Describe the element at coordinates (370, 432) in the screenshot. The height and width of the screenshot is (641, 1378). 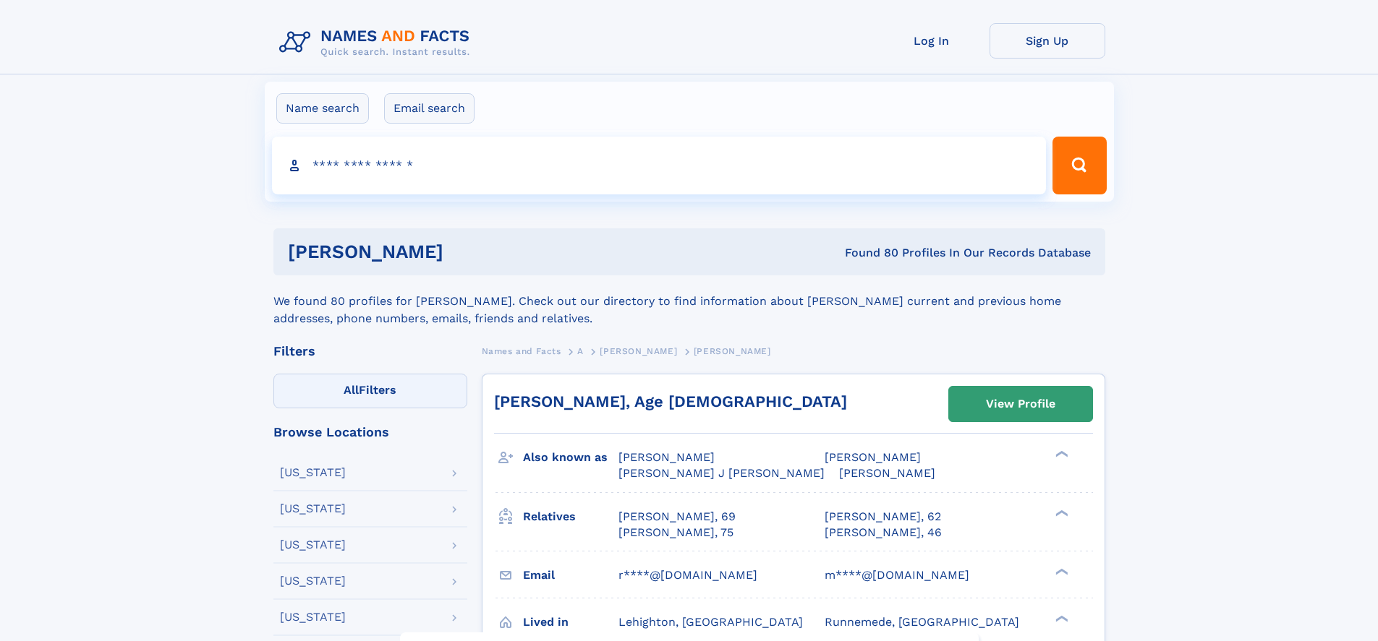
I see `div: Browse Locations` at that location.